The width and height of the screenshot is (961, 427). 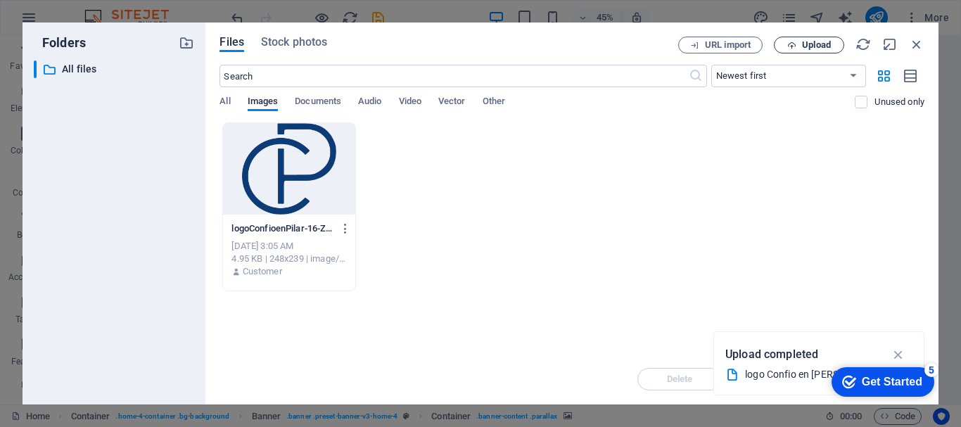 I want to click on i: Create new folder, so click(x=186, y=43).